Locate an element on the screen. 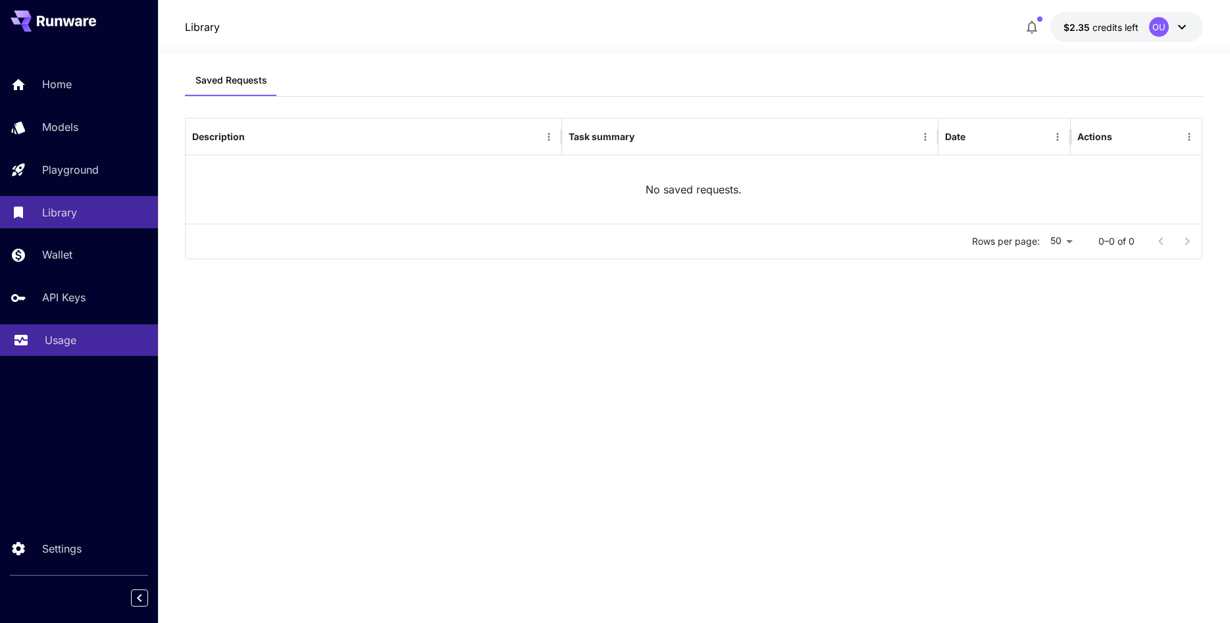 The width and height of the screenshot is (1230, 623). p: Playground is located at coordinates (70, 170).